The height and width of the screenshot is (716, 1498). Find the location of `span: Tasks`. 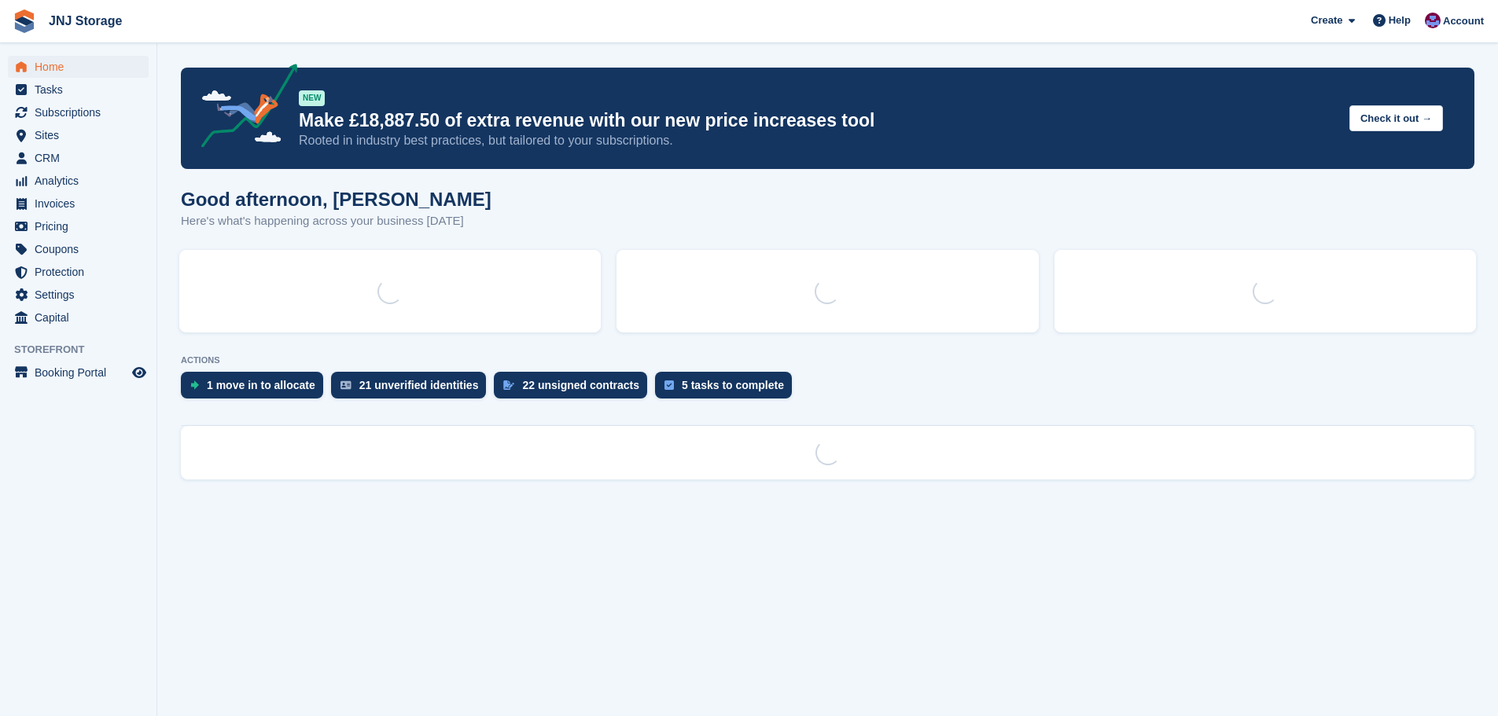

span: Tasks is located at coordinates (82, 90).